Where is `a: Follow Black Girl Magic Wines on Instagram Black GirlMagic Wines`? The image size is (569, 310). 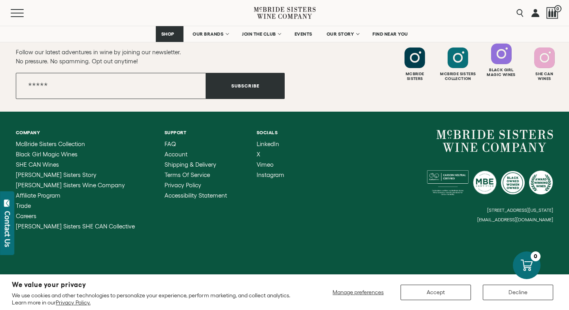
a: Follow Black Girl Magic Wines on Instagram Black GirlMagic Wines is located at coordinates (501, 64).